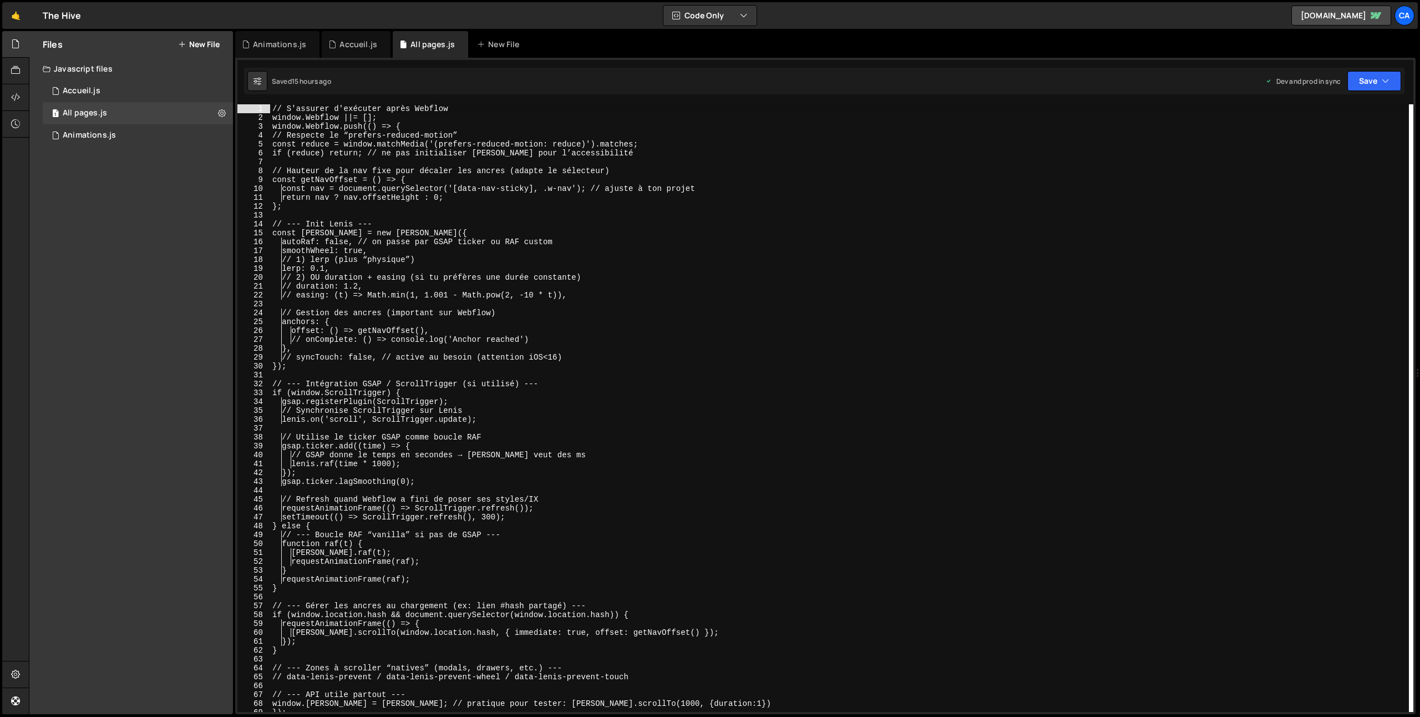 This screenshot has height=717, width=1420. Describe the element at coordinates (253, 402) in the screenshot. I see `div: 34` at that location.